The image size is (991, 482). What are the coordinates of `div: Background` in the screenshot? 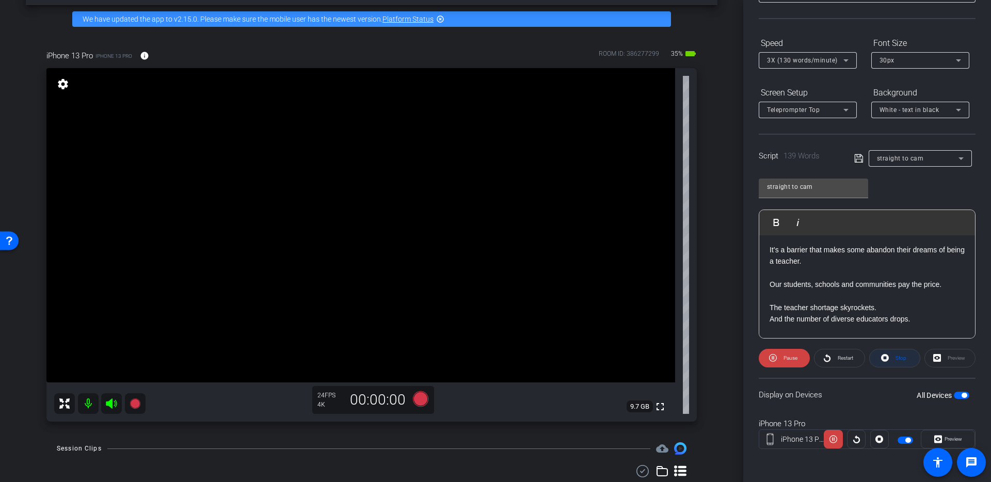 It's located at (920, 93).